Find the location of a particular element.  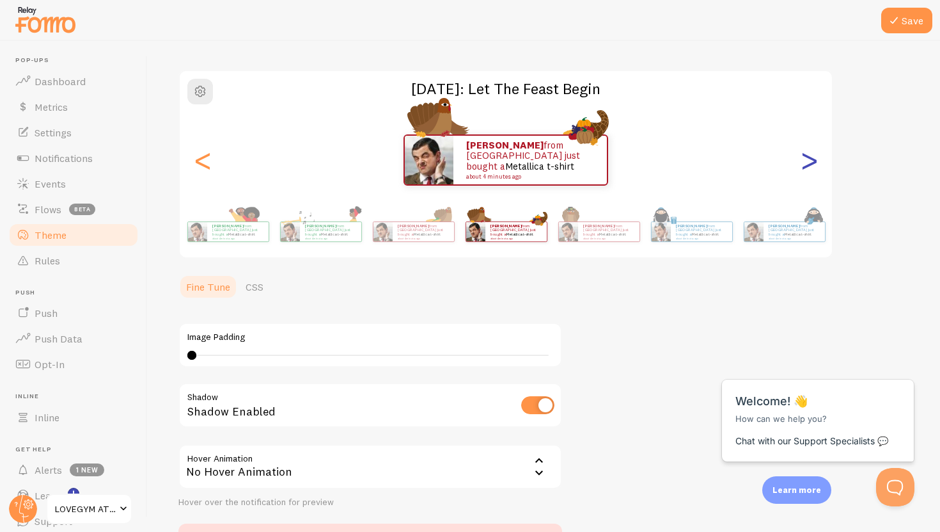

a: Push Data is located at coordinates (74, 338).